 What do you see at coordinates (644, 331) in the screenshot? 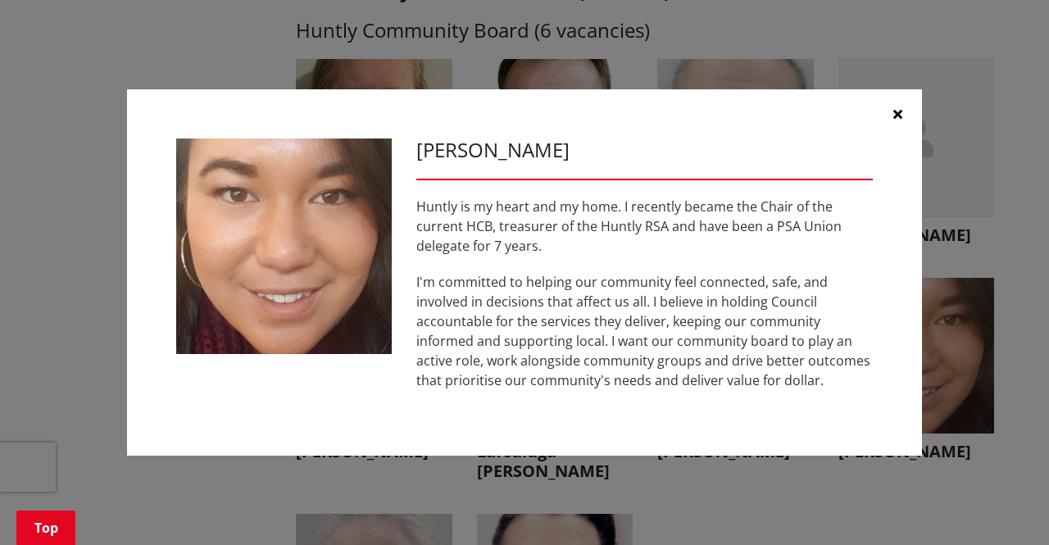
I see `p: I'm committed to helping our community feel connected, safe, and involved in decisions that affec...` at bounding box center [644, 331].